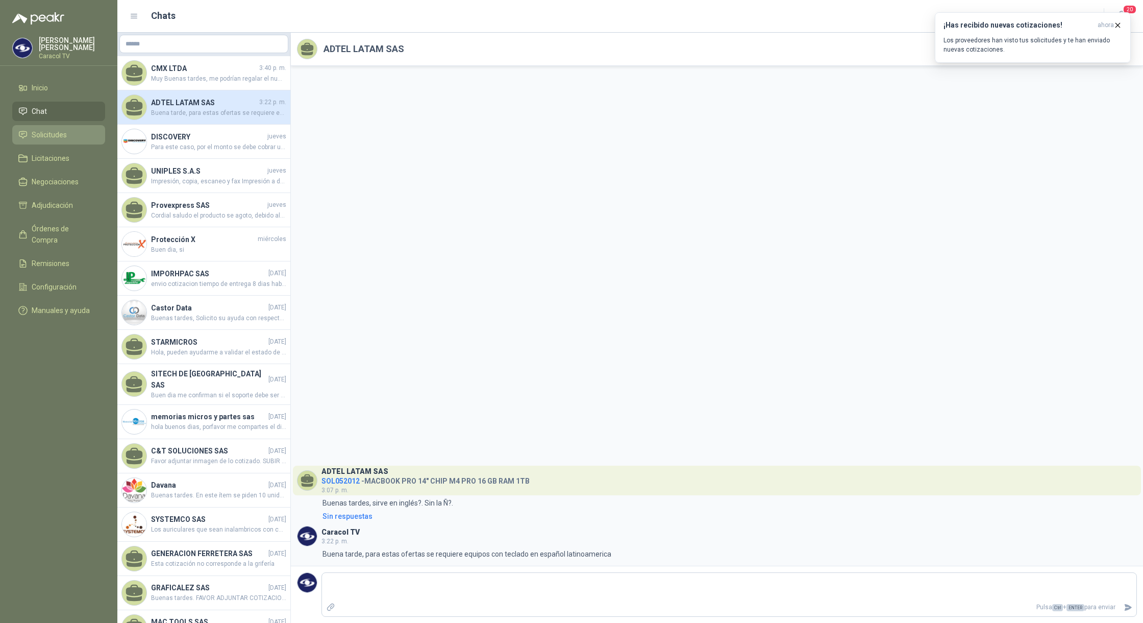  Describe the element at coordinates (335, 490) in the screenshot. I see `span: 3:07 p. m.` at that location.